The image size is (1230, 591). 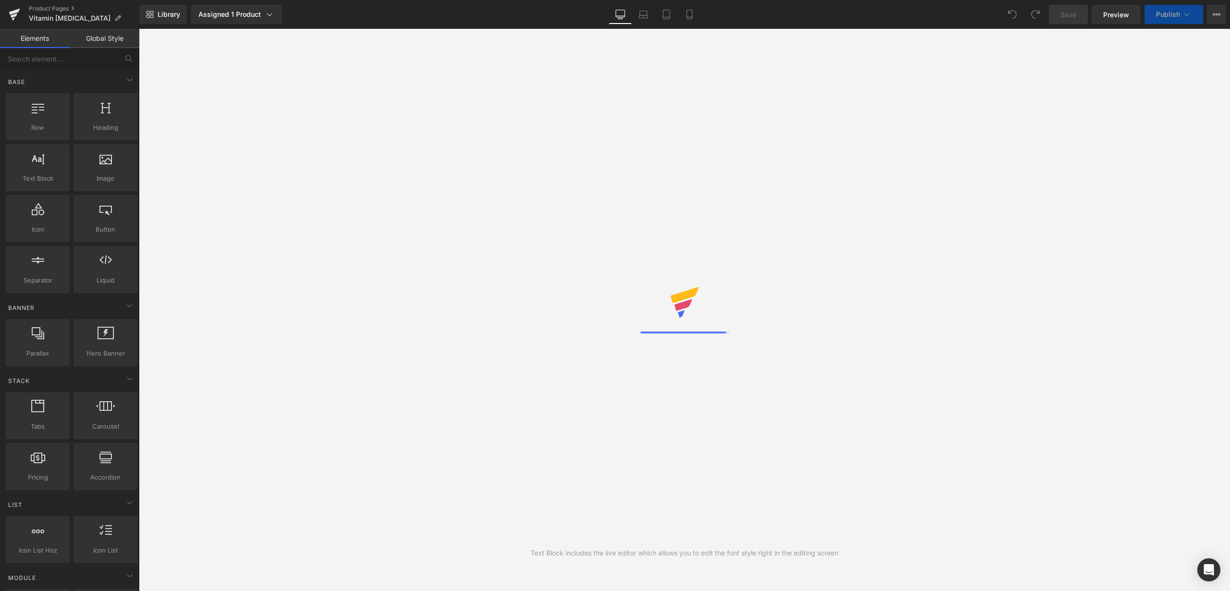 What do you see at coordinates (21, 307) in the screenshot?
I see `span: Banner` at bounding box center [21, 307].